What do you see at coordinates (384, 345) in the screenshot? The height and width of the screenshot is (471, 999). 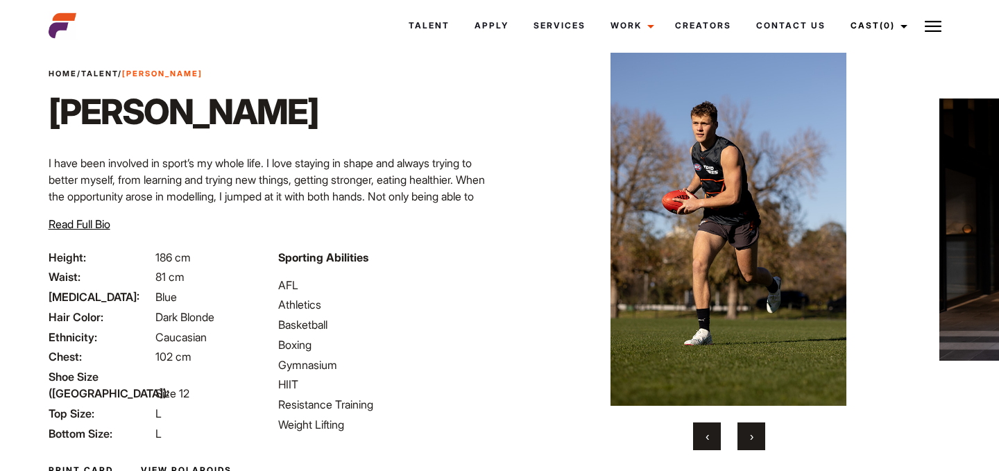 I see `li: Boxing` at bounding box center [384, 345].